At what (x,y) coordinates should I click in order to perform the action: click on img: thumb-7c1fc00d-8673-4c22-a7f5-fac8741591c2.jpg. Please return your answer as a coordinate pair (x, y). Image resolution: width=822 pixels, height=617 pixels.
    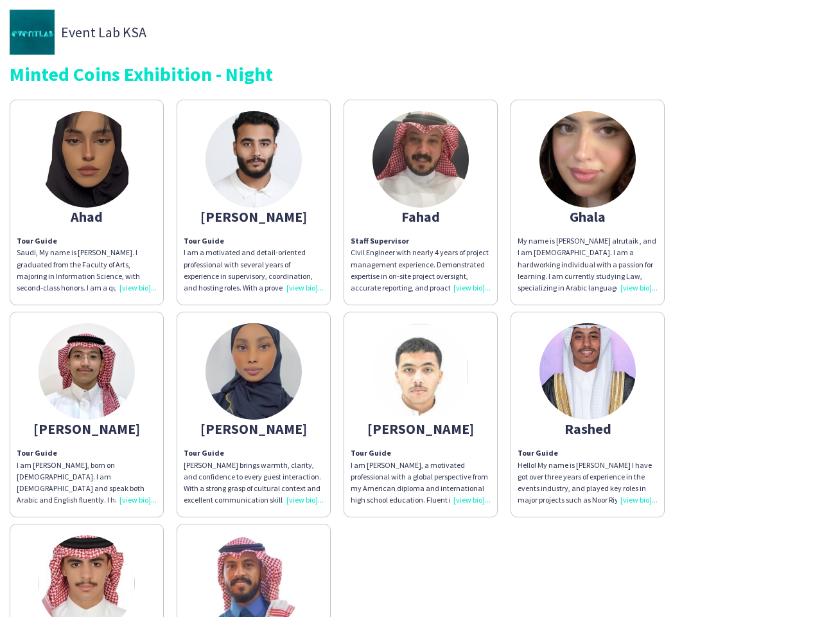
    Looking at the image, I should click on (588, 371).